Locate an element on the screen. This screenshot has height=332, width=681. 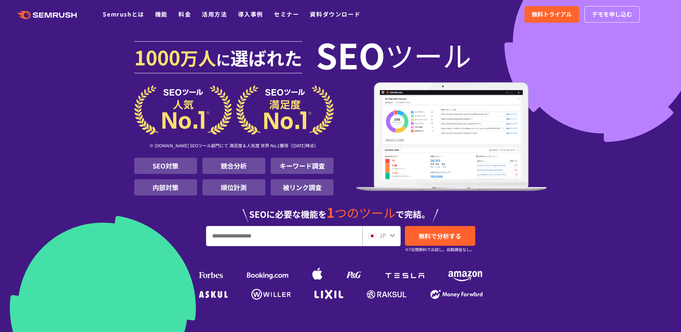
span: デモを申し込む is located at coordinates (612, 14).